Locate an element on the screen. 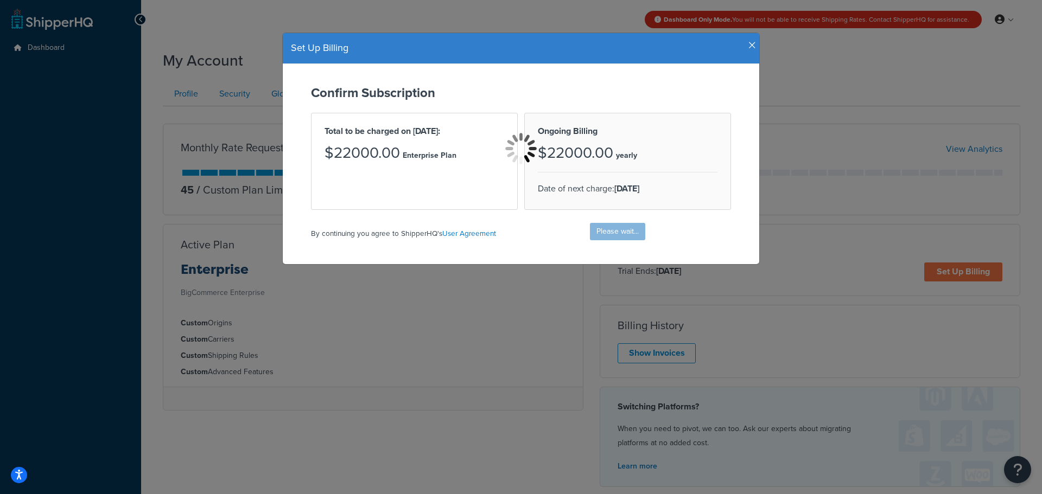 Image resolution: width=1042 pixels, height=494 pixels. p: Date of next charge: is located at coordinates (627, 189).